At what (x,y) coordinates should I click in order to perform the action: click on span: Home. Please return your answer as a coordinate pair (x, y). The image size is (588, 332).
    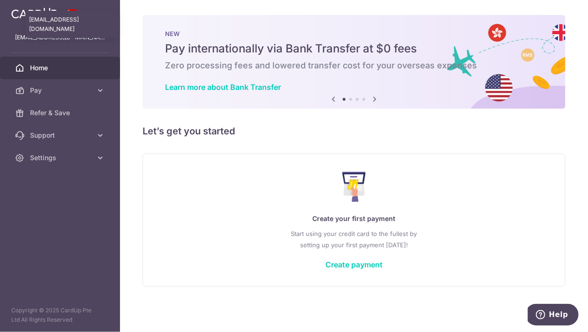
    Looking at the image, I should click on (61, 68).